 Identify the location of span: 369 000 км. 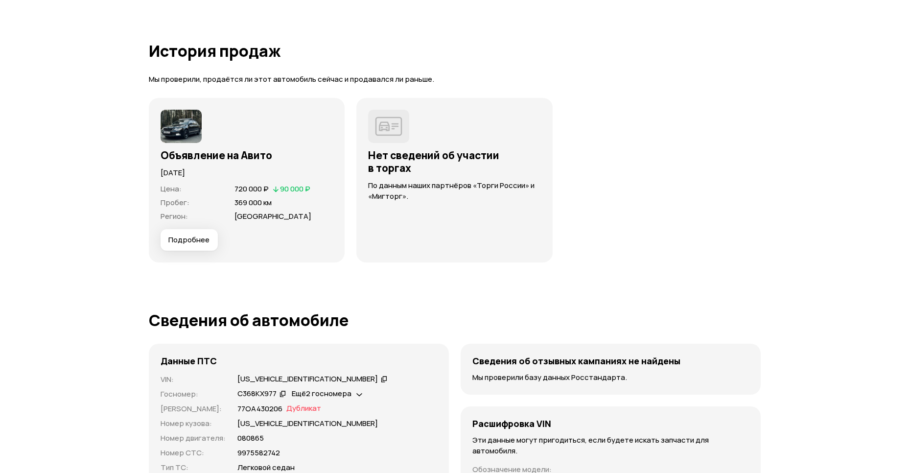
(253, 202).